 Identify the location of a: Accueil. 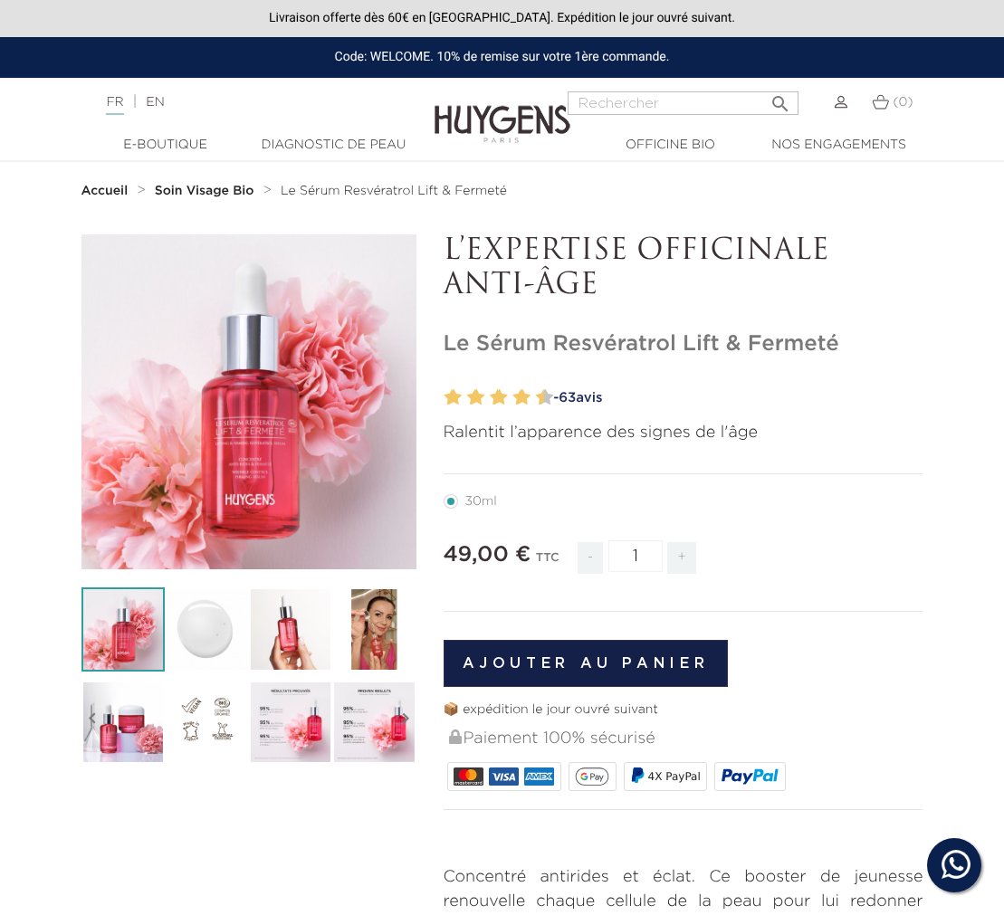
(107, 191).